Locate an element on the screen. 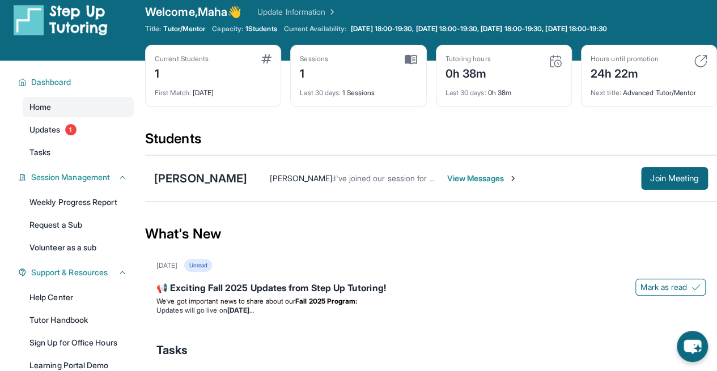  div: Advanced Tutor/Mentor is located at coordinates (649, 90).